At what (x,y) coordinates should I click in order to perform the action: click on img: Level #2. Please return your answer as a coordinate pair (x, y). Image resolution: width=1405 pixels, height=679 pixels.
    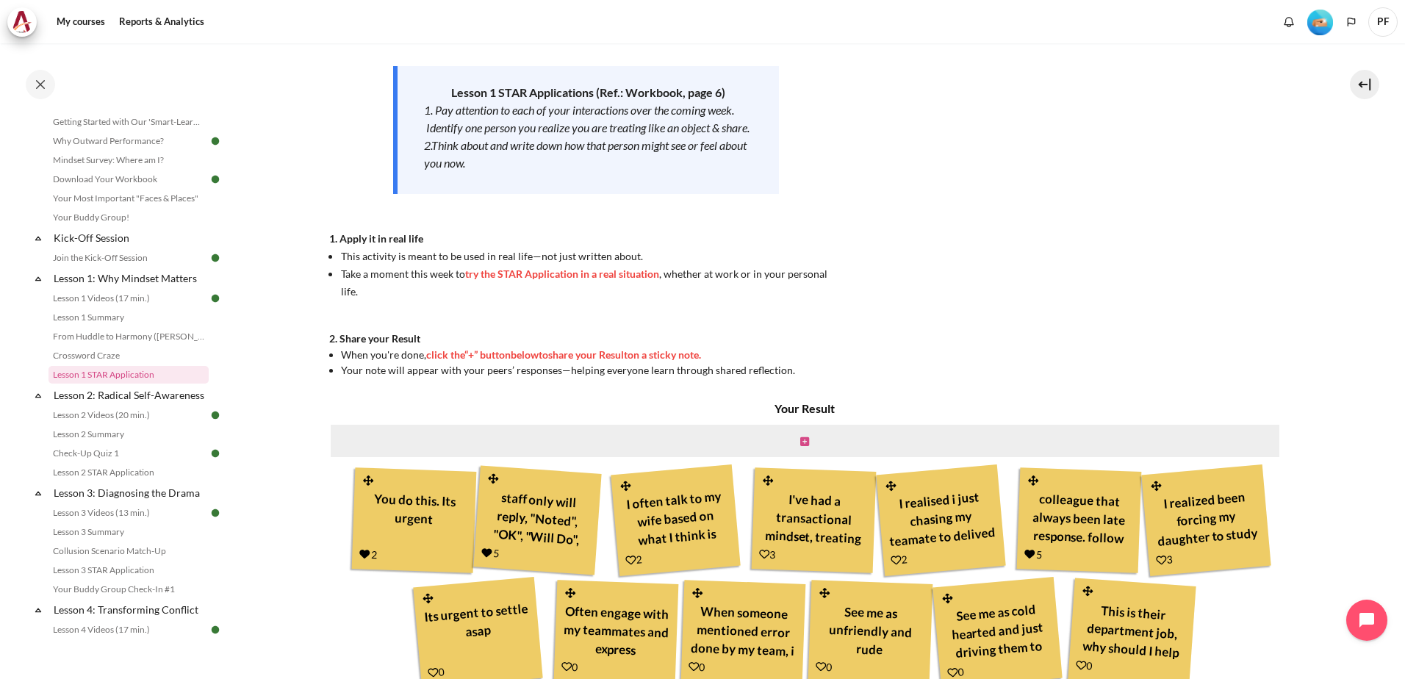
    Looking at the image, I should click on (1320, 22).